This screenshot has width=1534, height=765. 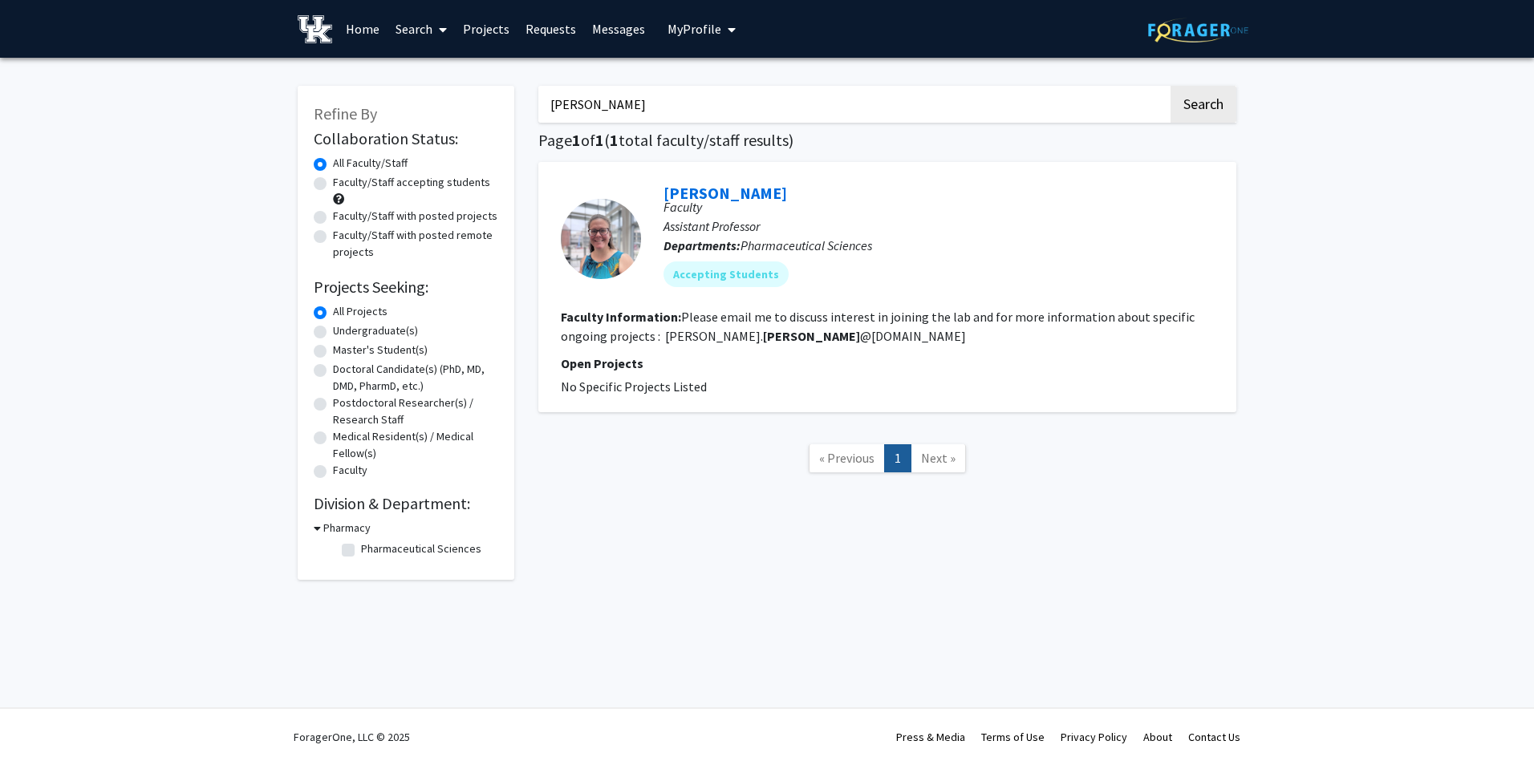 I want to click on label: Faculty, so click(x=350, y=470).